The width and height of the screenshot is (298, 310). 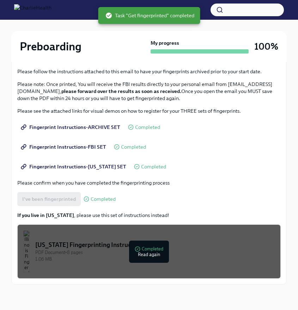 I want to click on span: Task "Get fingerprinted" completed, so click(x=150, y=16).